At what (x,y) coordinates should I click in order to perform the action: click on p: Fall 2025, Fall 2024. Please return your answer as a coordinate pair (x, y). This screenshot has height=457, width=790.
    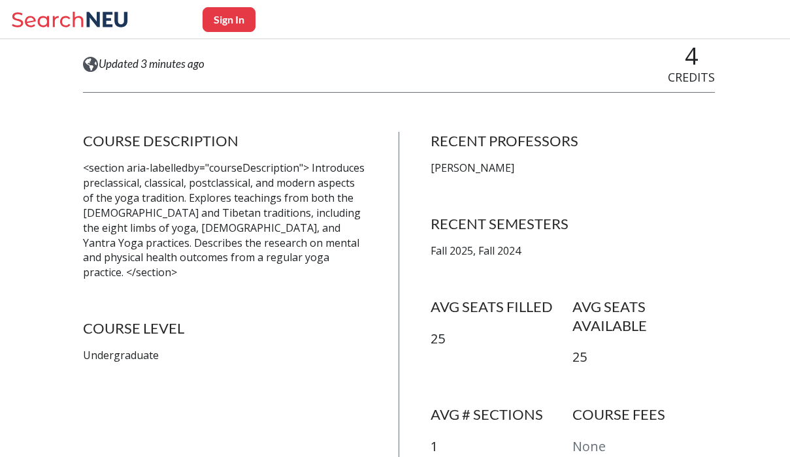
    Looking at the image, I should click on (572, 251).